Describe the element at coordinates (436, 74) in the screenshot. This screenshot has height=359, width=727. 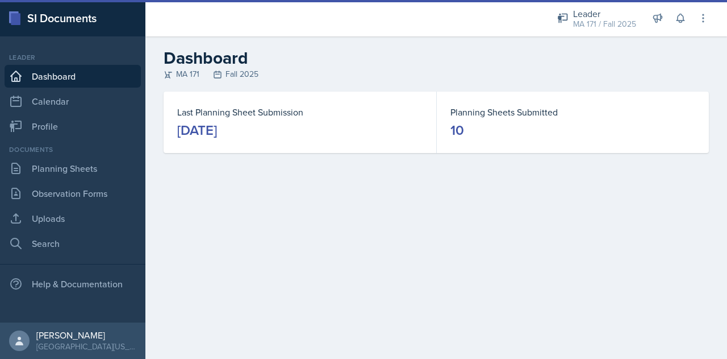
I see `div: MA 171 Fall 2025` at that location.